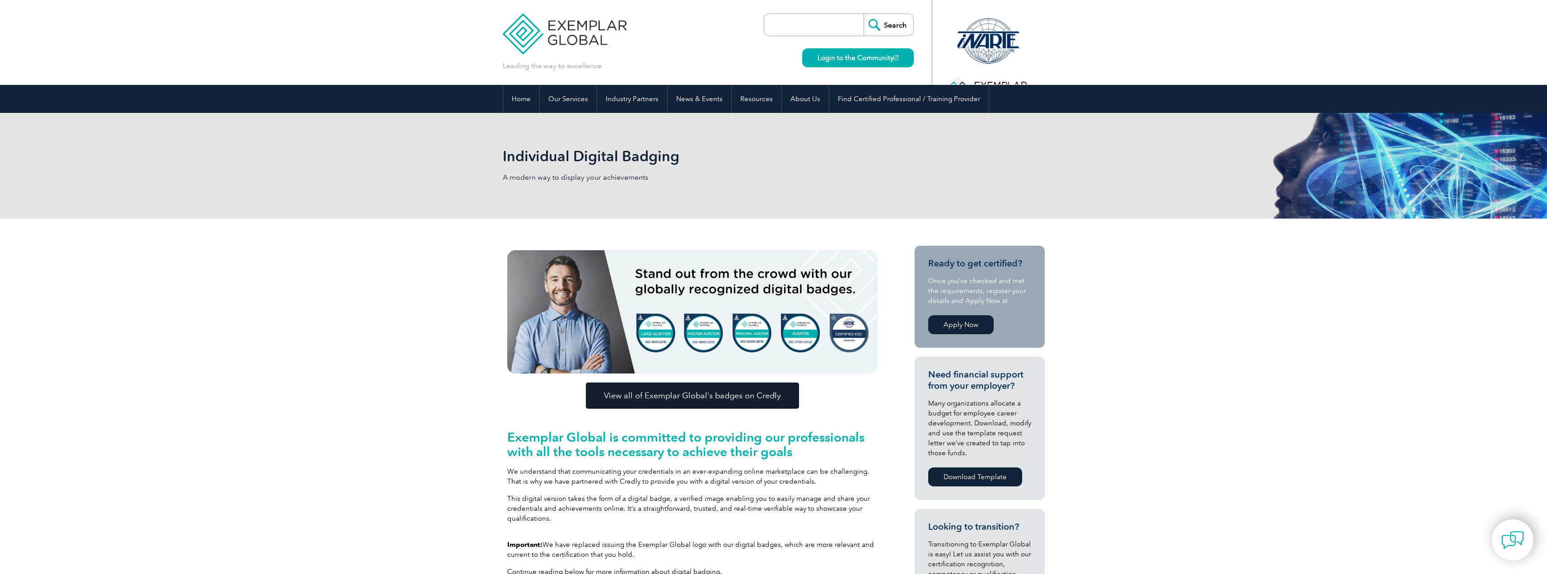 The image size is (1547, 574). Describe the element at coordinates (1513, 540) in the screenshot. I see `img: contact-chat.png` at that location.